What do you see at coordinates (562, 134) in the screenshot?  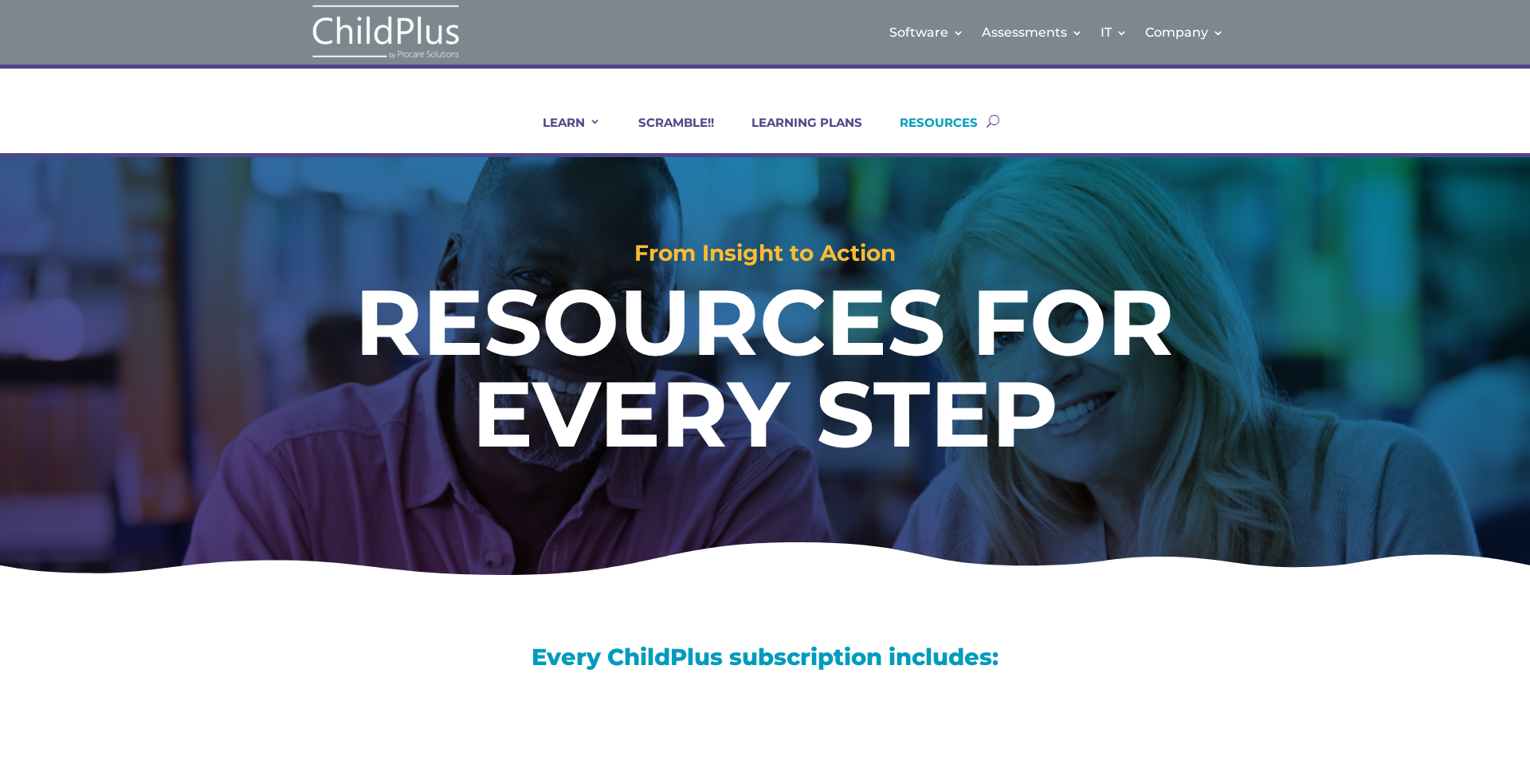 I see `a: LEARN` at bounding box center [562, 134].